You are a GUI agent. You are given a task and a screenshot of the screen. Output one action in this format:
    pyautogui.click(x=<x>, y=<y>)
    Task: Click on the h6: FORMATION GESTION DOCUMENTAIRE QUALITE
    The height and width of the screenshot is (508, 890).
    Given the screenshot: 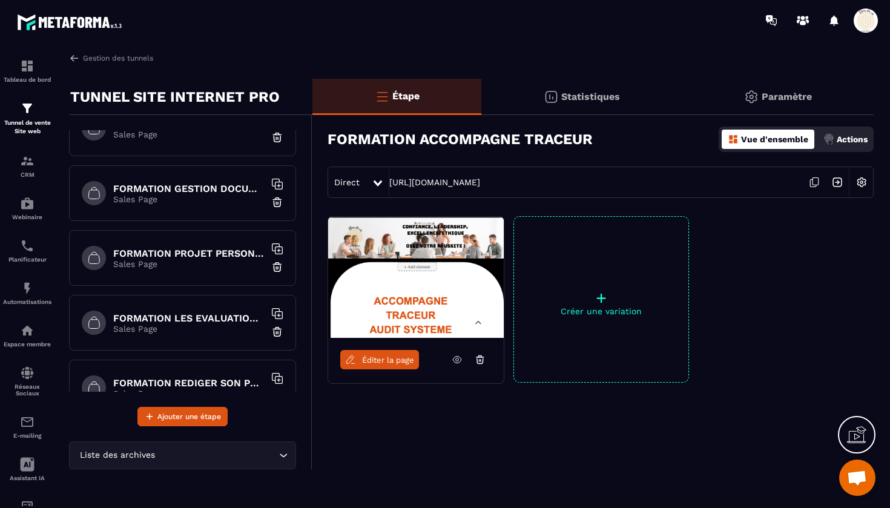 What is the action you would take?
    pyautogui.click(x=189, y=188)
    